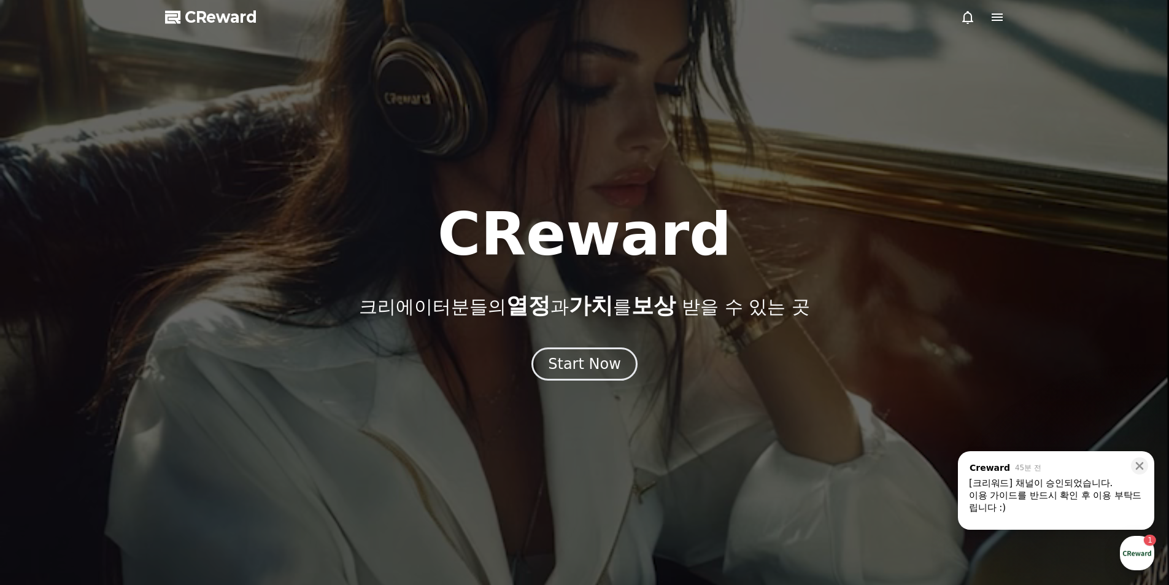  Describe the element at coordinates (528, 305) in the screenshot. I see `span: 열정` at that location.